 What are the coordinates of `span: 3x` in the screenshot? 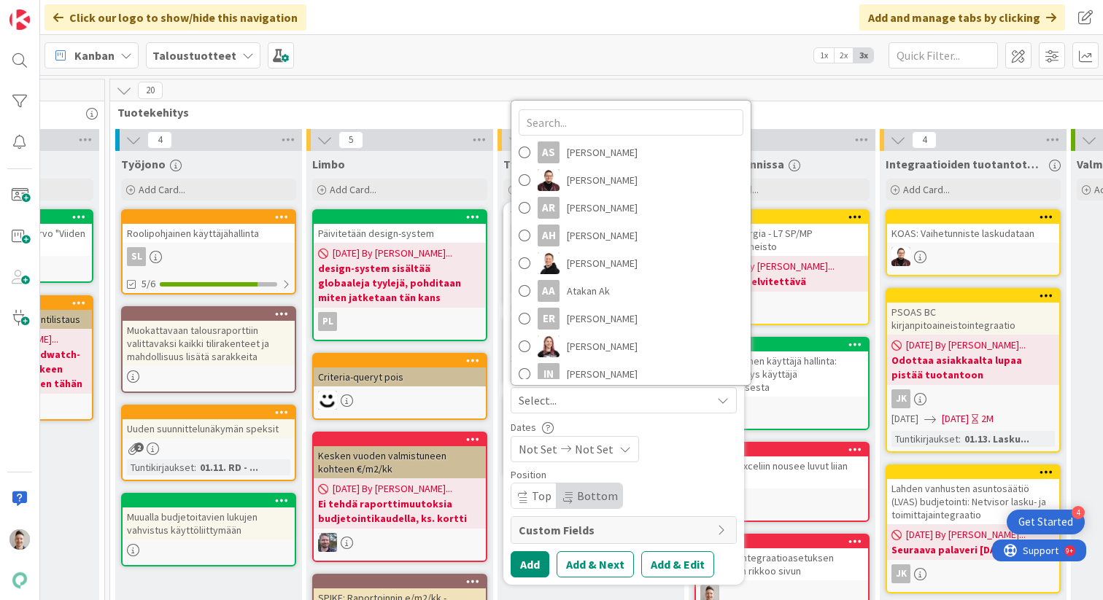 It's located at (863, 55).